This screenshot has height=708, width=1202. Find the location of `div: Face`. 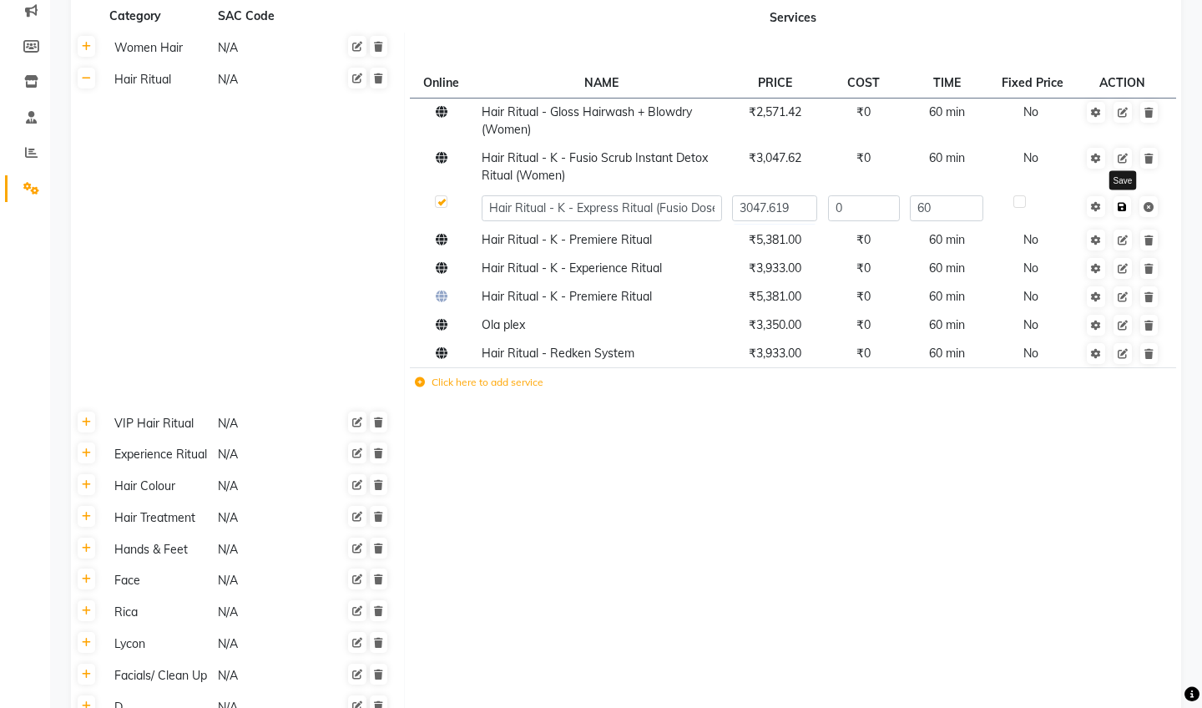

div: Face is located at coordinates (159, 580).